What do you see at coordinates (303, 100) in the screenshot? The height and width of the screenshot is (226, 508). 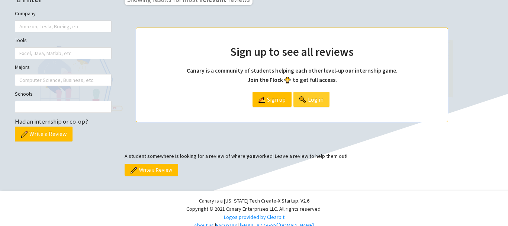 I see `img: login.png` at bounding box center [303, 100].